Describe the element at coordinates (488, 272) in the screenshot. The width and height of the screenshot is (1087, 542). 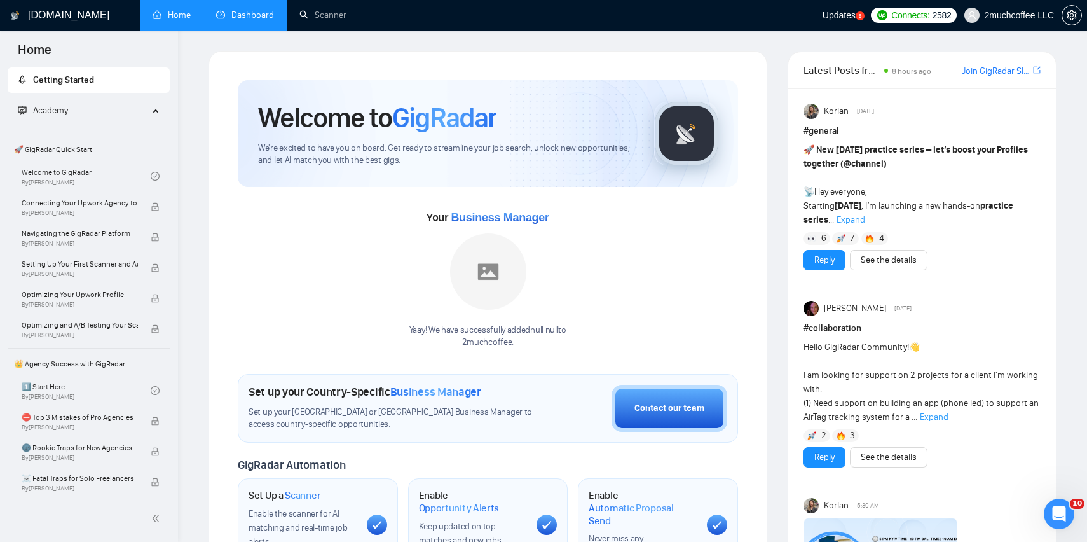
I see `img: placeholder.png` at that location.